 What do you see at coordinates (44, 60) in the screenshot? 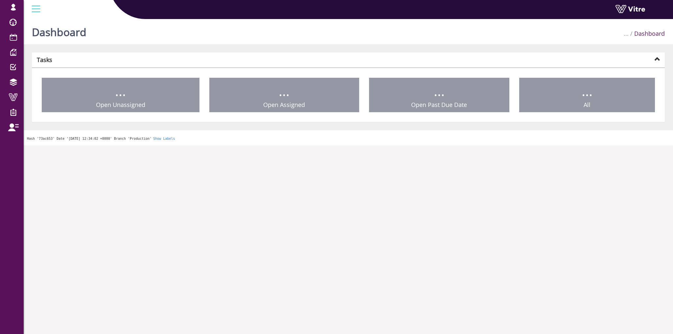
I see `strong: Tasks` at bounding box center [44, 60].